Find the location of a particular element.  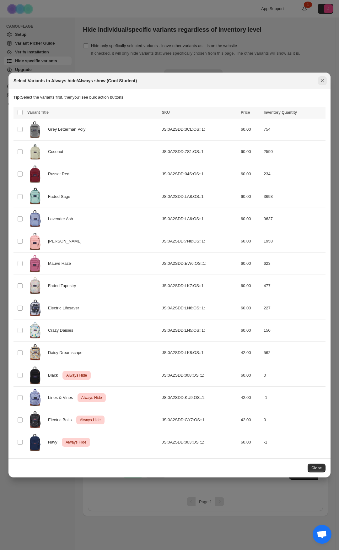

span: Faded Tapestry is located at coordinates (64, 286).